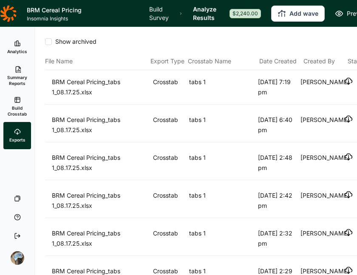 The width and height of the screenshot is (357, 275). What do you see at coordinates (83, 10) in the screenshot?
I see `h1: BRM Cereal Pricing` at bounding box center [83, 10].